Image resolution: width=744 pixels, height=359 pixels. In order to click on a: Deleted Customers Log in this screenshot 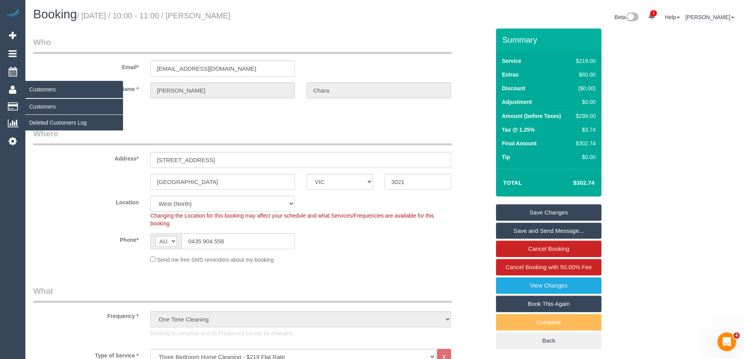, I will do `click(74, 123)`.